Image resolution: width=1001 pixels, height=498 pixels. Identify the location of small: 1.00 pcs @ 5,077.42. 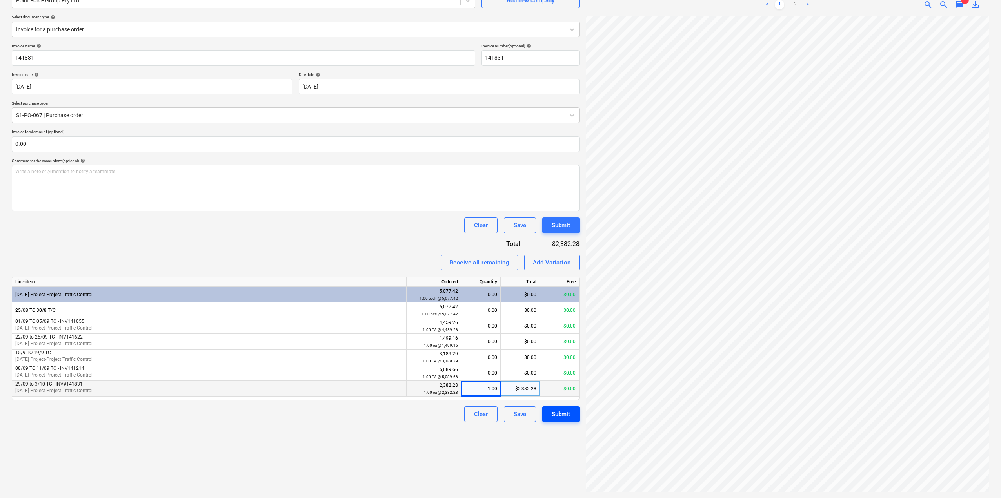
(440, 314).